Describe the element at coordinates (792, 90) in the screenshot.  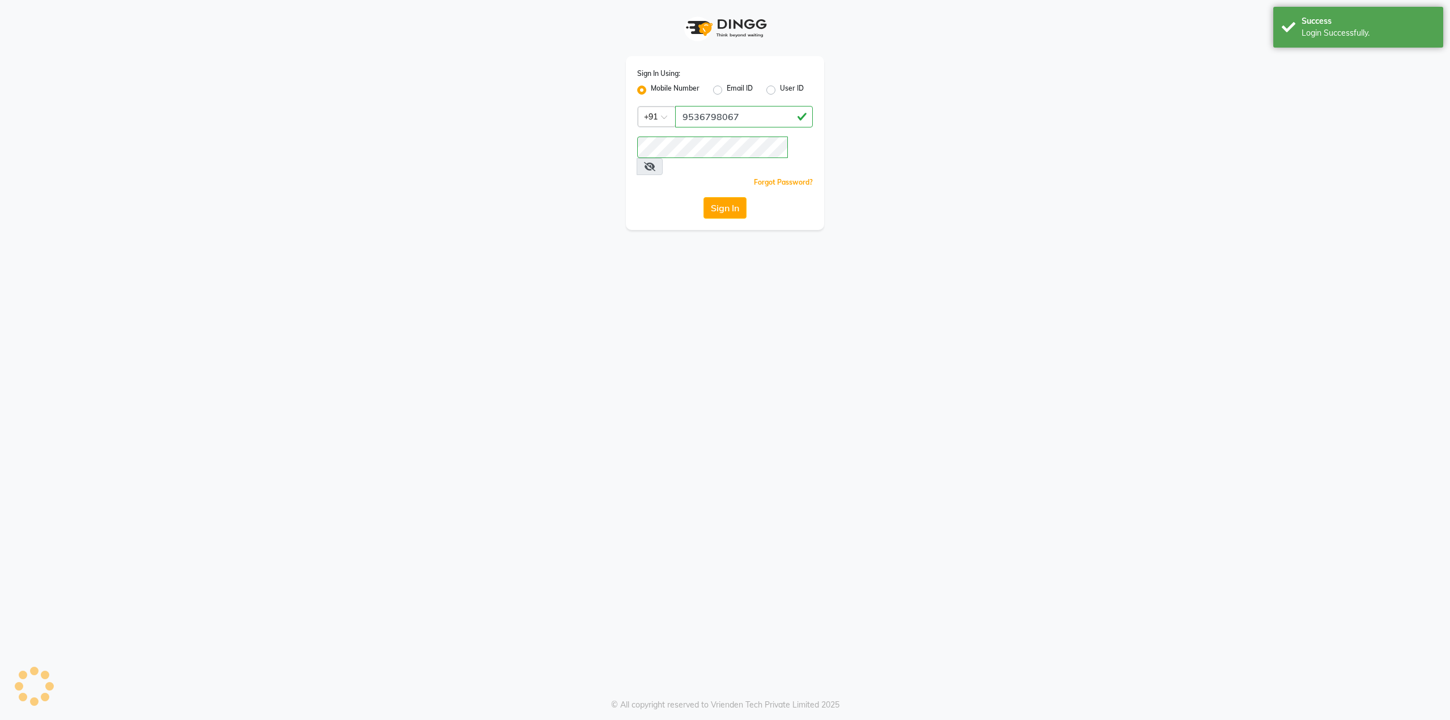
I see `label: User ID` at that location.